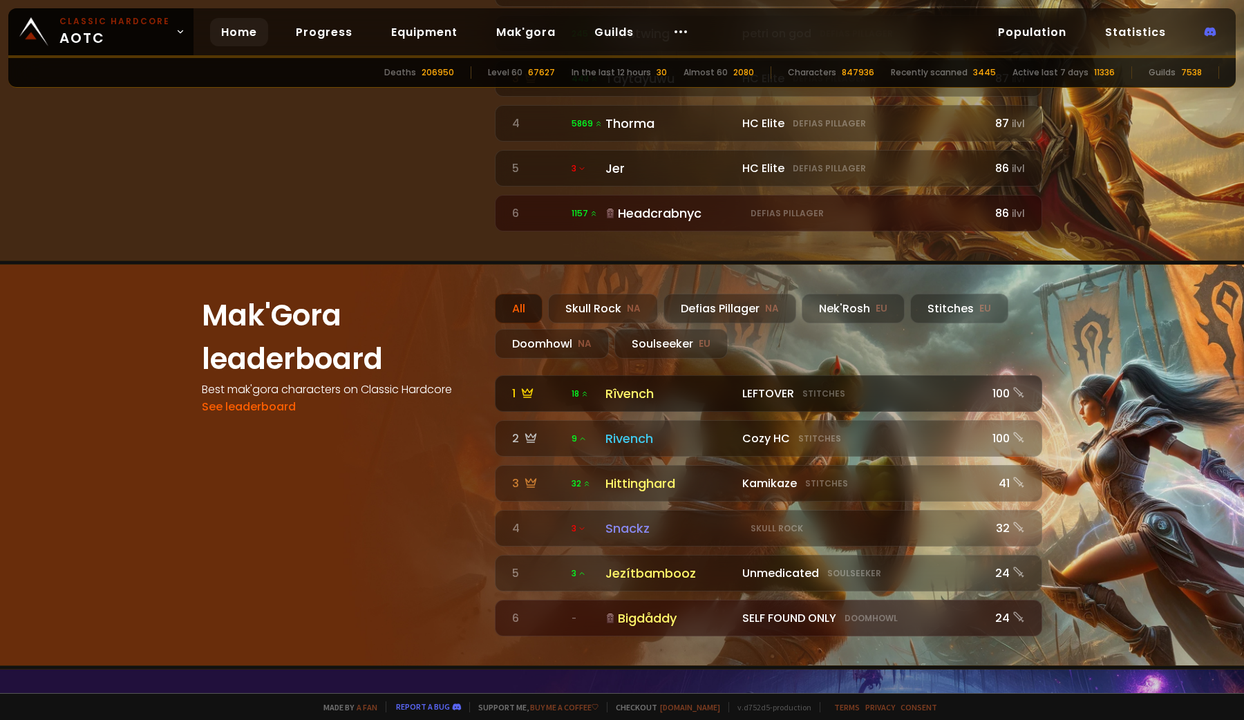 Image resolution: width=1244 pixels, height=720 pixels. What do you see at coordinates (861, 618) in the screenshot?
I see `div: SELF FOUND ONLY` at bounding box center [861, 618].